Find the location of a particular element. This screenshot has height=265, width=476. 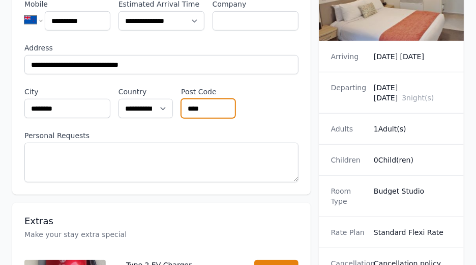

dt: Children is located at coordinates (349, 160).